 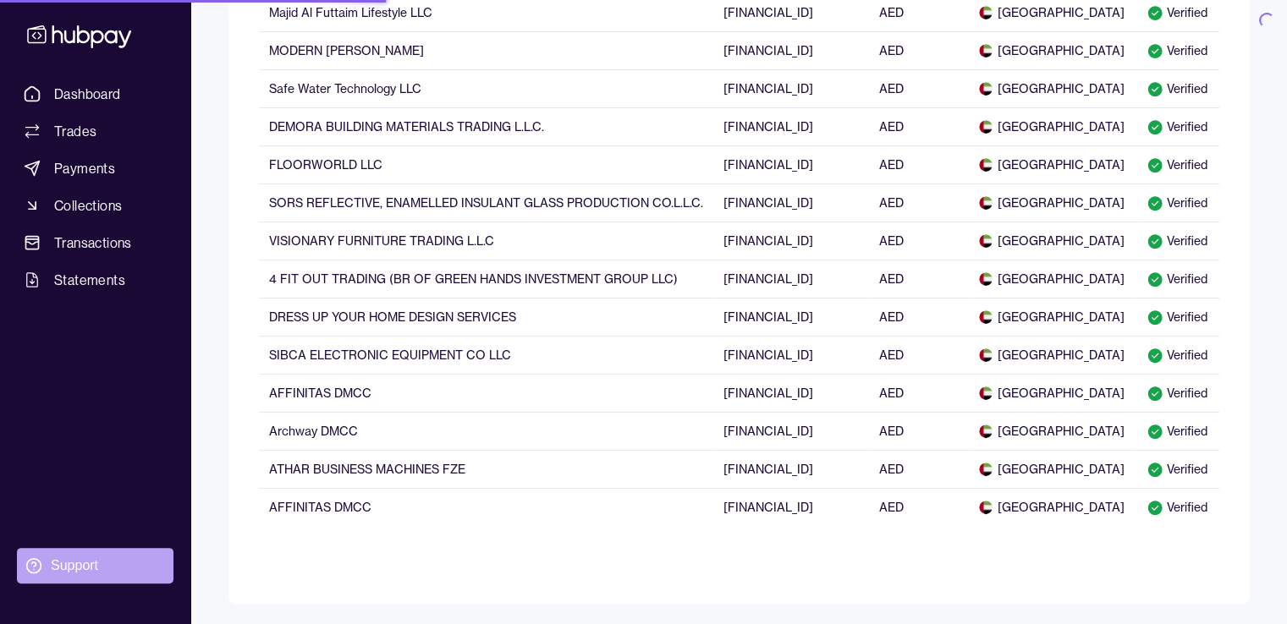 What do you see at coordinates (486, 126) in the screenshot?
I see `td: DEMORA BUILDING MATERIALS TRADING L.L.C.` at bounding box center [486, 126].